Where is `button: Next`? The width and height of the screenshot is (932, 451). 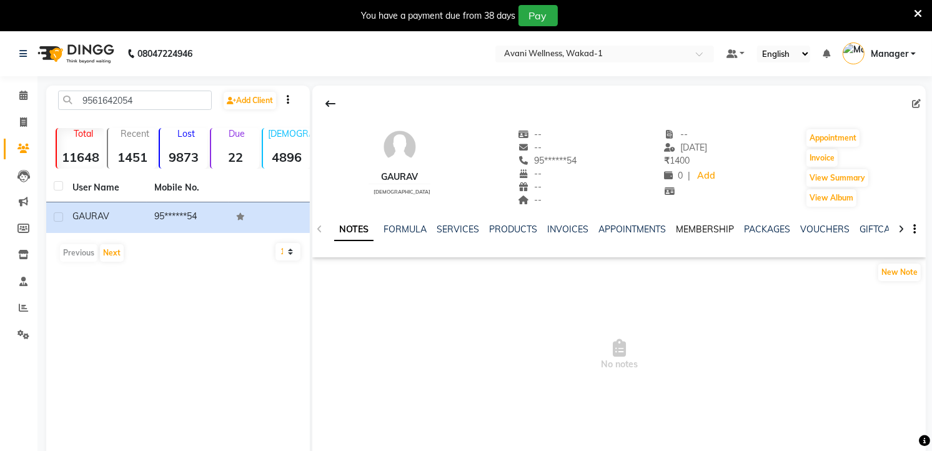
button: Next is located at coordinates (112, 253).